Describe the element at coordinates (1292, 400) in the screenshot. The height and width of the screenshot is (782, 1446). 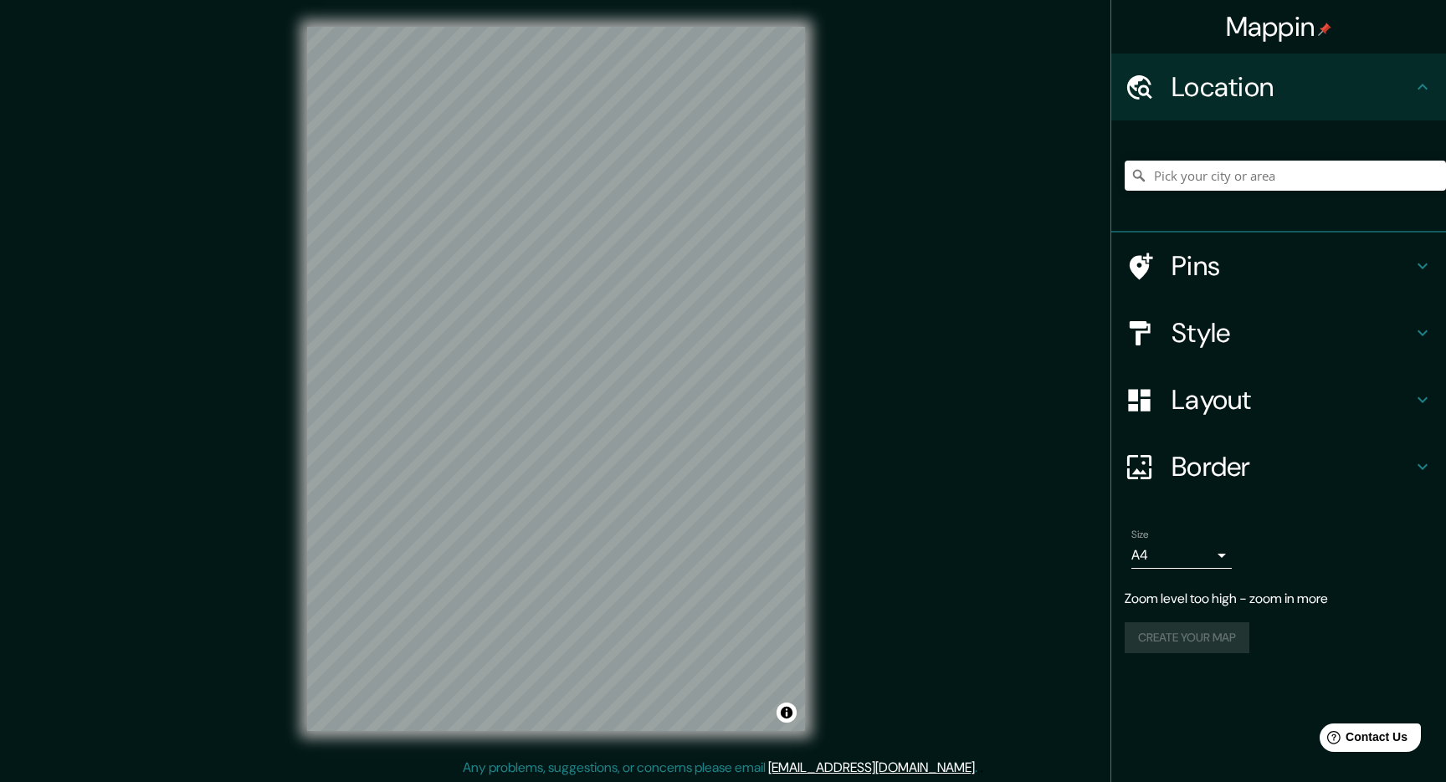
I see `h4: Layout` at that location.